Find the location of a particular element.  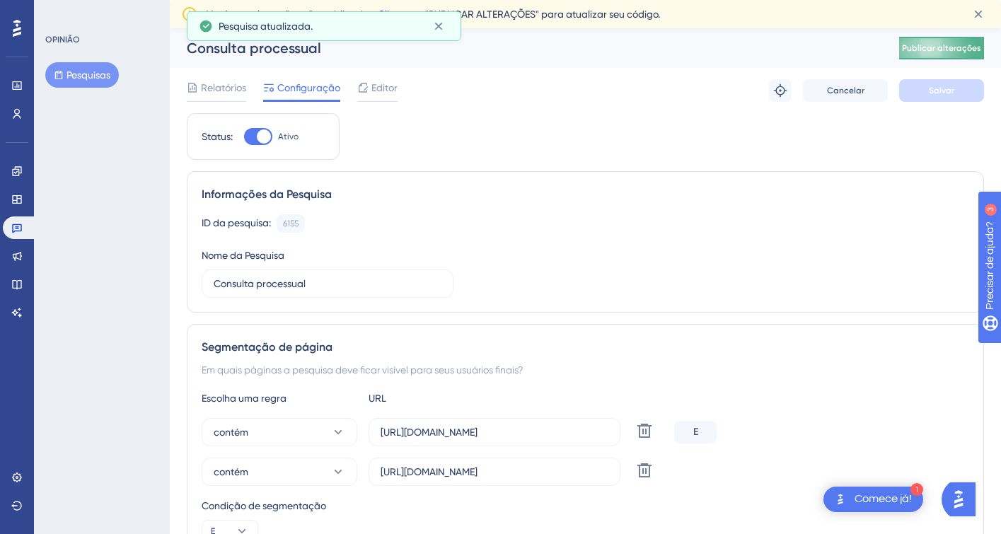

font: Salvar is located at coordinates (942, 91).